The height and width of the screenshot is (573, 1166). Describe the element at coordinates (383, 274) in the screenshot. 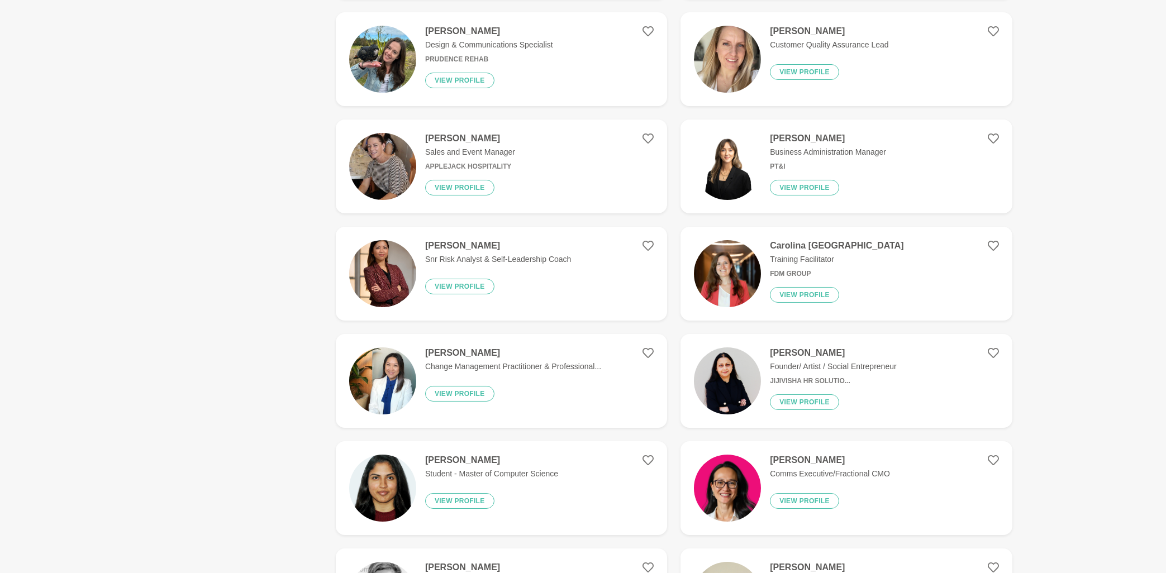

I see `img: 774805d3192556c3b0b69e5ddd4a390acf571c7b-1500x2000.jpg` at that location.